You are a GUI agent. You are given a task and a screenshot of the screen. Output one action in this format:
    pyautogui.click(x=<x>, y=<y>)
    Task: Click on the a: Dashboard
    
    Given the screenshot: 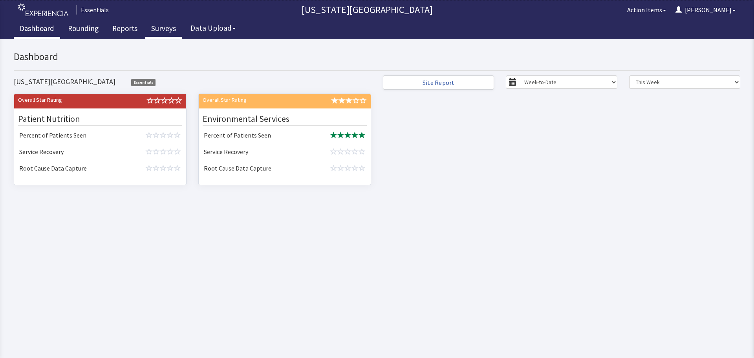 What is the action you would take?
    pyautogui.click(x=37, y=29)
    